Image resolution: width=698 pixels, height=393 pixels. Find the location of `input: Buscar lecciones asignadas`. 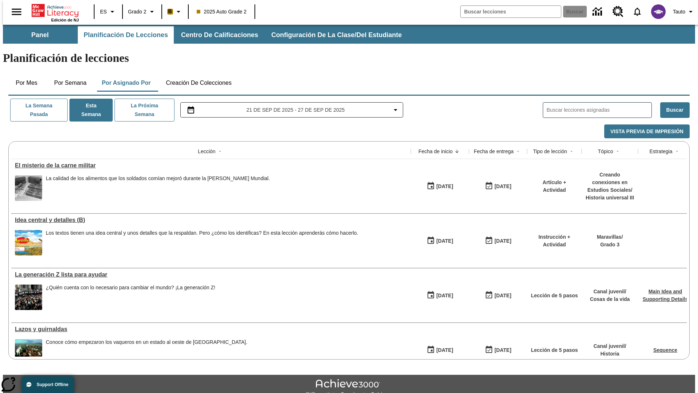

input: Buscar lecciones asignadas is located at coordinates (599, 110).